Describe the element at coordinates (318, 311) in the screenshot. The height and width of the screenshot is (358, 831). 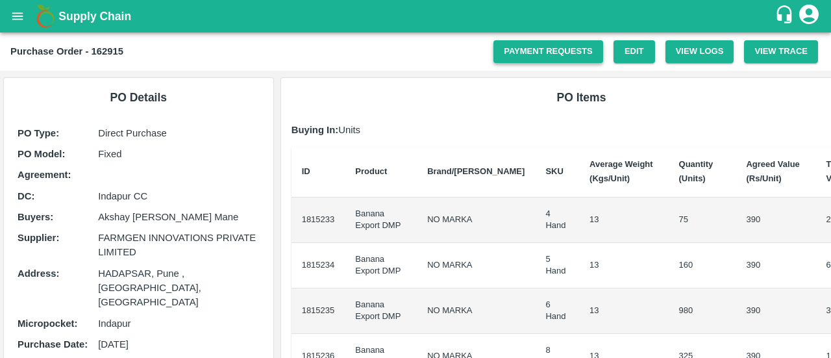
I see `td: 1815235` at that location.